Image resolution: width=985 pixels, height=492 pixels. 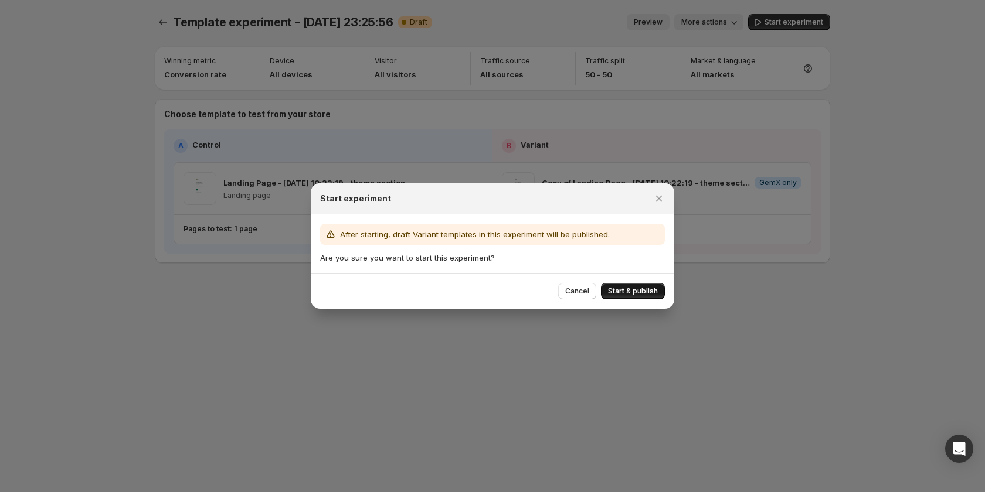 I want to click on p: After starting, draft Variant templates in this experiment will be published., so click(x=475, y=235).